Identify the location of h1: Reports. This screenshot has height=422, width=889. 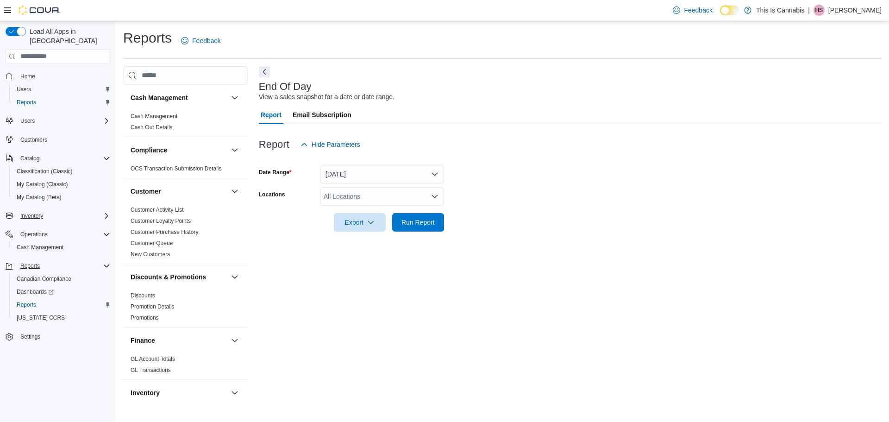
(147, 38).